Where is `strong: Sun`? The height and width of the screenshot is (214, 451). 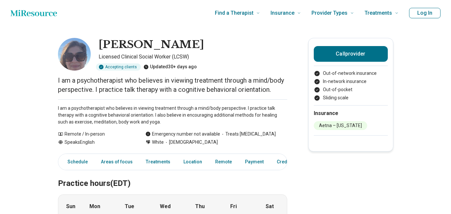 strong: Sun is located at coordinates (71, 207).